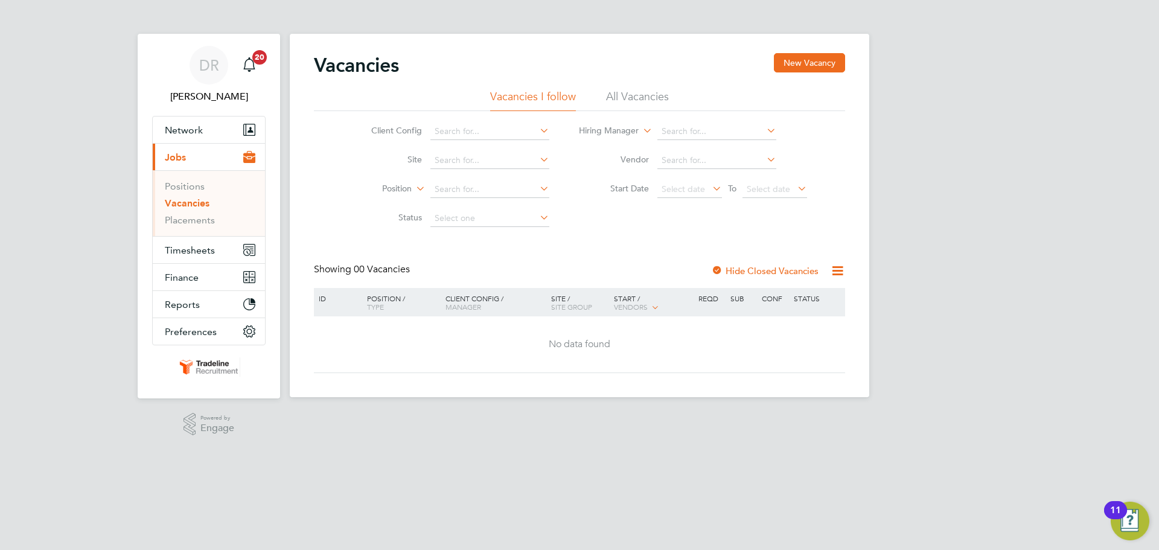 The image size is (1159, 550). What do you see at coordinates (209, 277) in the screenshot?
I see `button: Finance` at bounding box center [209, 277].